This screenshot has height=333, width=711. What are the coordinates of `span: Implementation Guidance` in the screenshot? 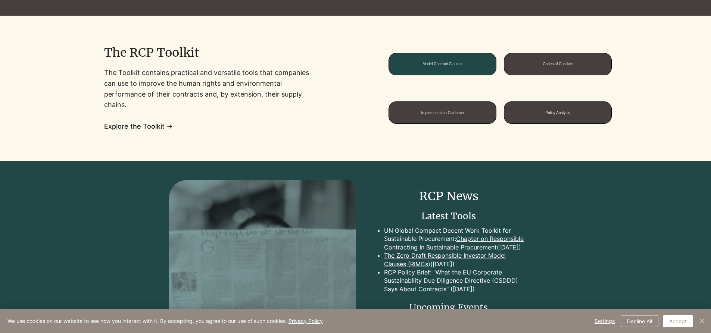 It's located at (443, 113).